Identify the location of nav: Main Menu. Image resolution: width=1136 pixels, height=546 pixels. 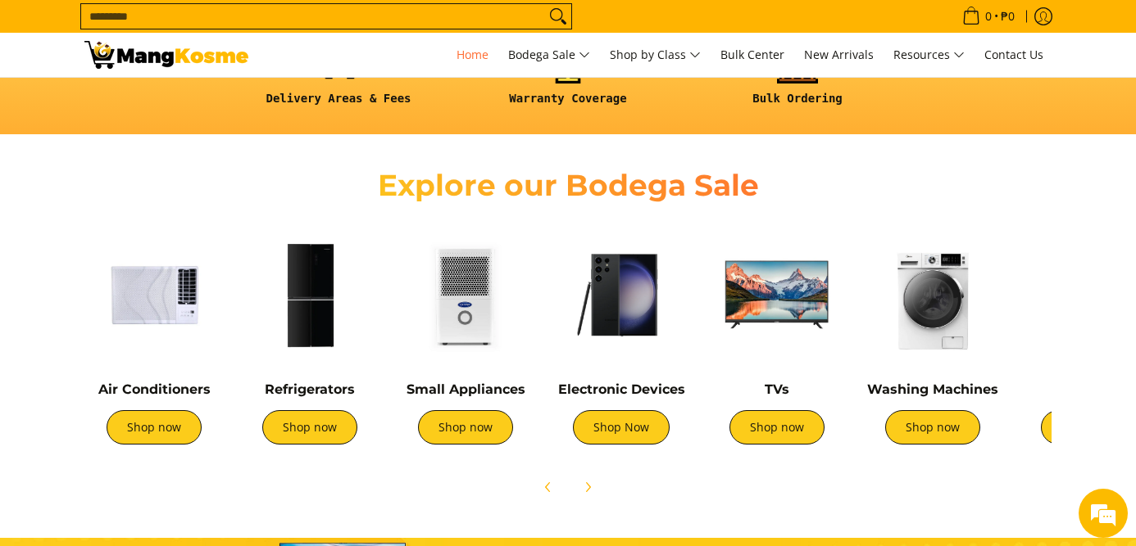
(658, 55).